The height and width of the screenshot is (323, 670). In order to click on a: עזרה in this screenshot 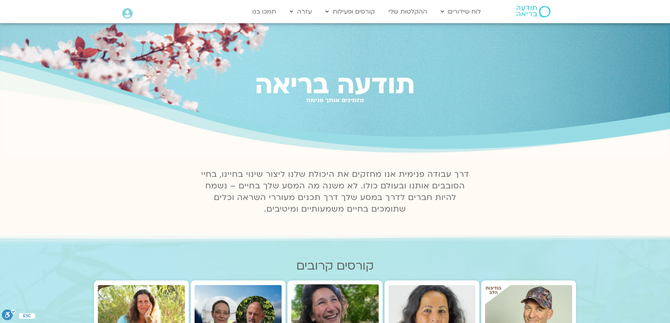, I will do `click(301, 12)`.